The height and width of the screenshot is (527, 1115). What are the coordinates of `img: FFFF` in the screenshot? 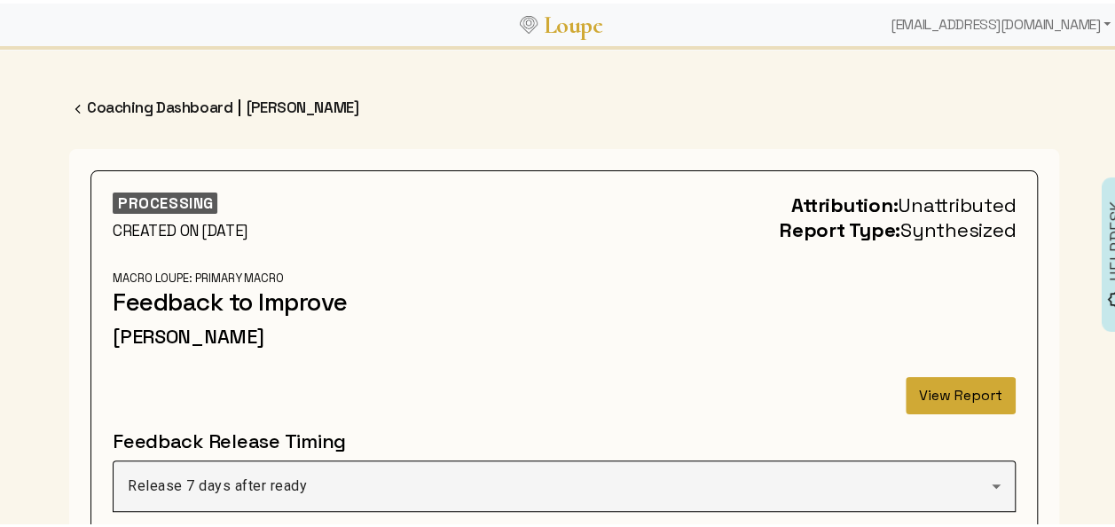 It's located at (78, 106).